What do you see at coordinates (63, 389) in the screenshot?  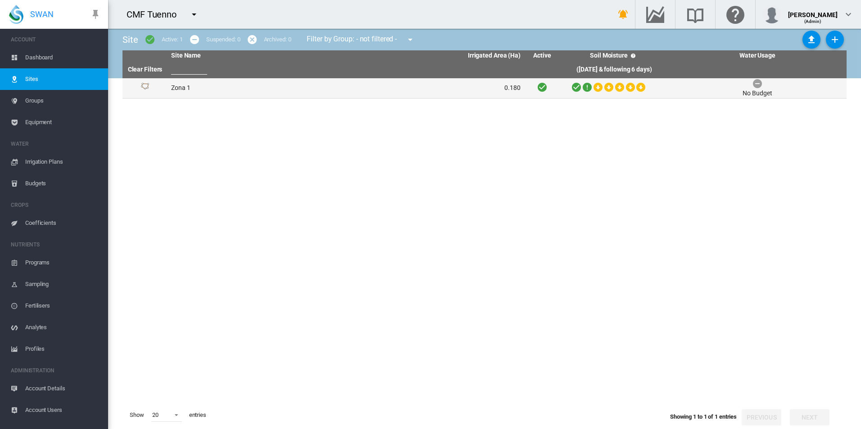 I see `span: Account Details` at bounding box center [63, 389].